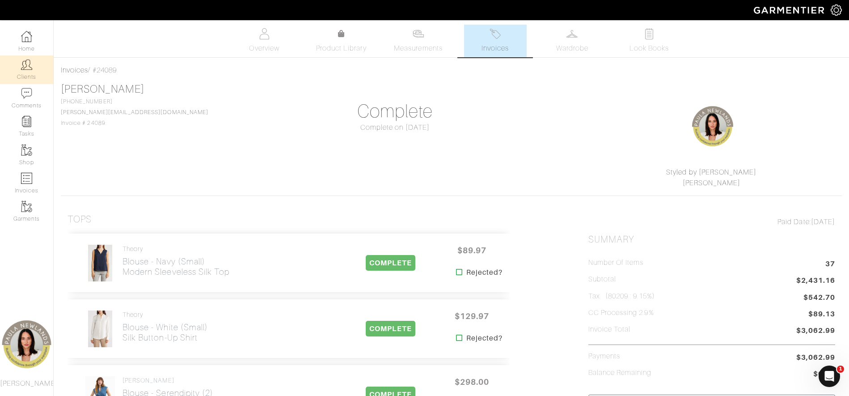 The height and width of the screenshot is (396, 849). Describe the element at coordinates (648, 34) in the screenshot. I see `img: todo-9ac3debb85659649dc8f770b8b6100bb5dab4b48dedcbae339e5042a72dfd3cc.svg` at that location.